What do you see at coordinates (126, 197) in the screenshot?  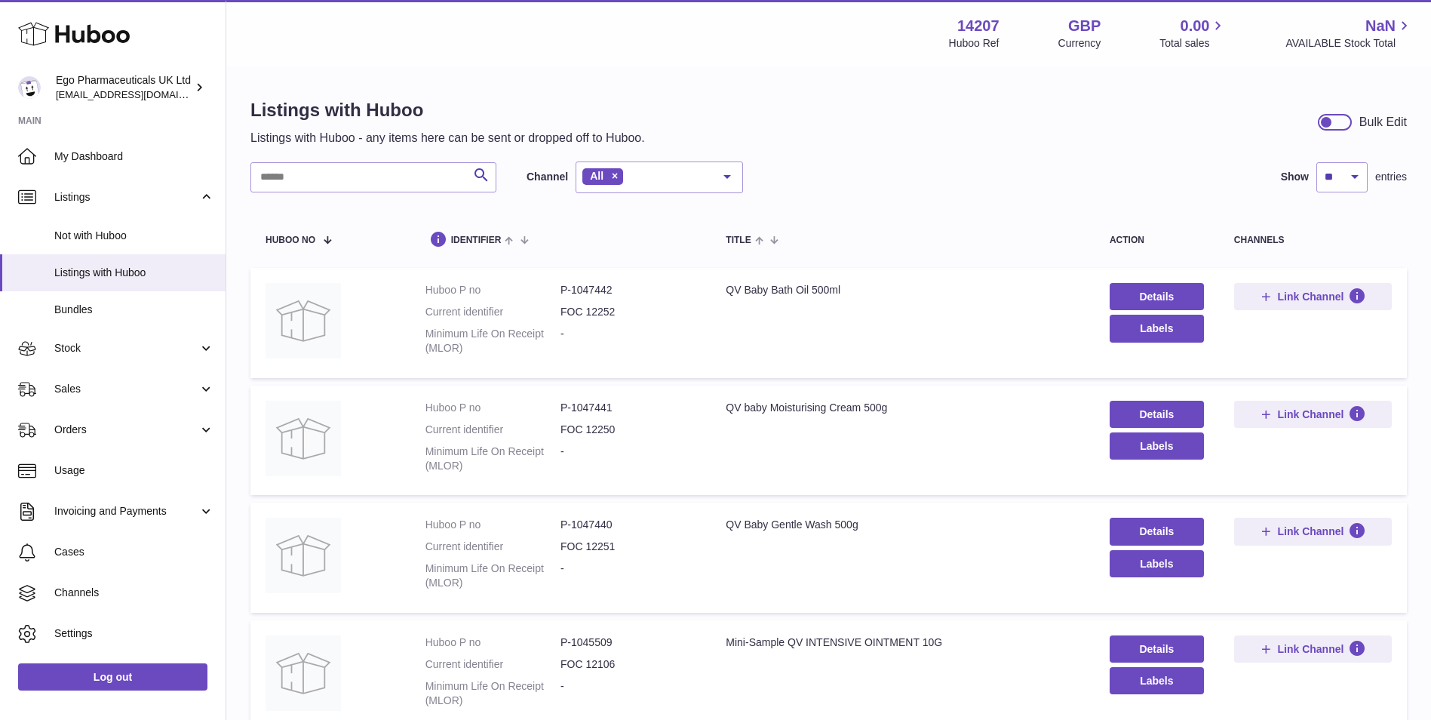 I see `span: Listings` at bounding box center [126, 197].